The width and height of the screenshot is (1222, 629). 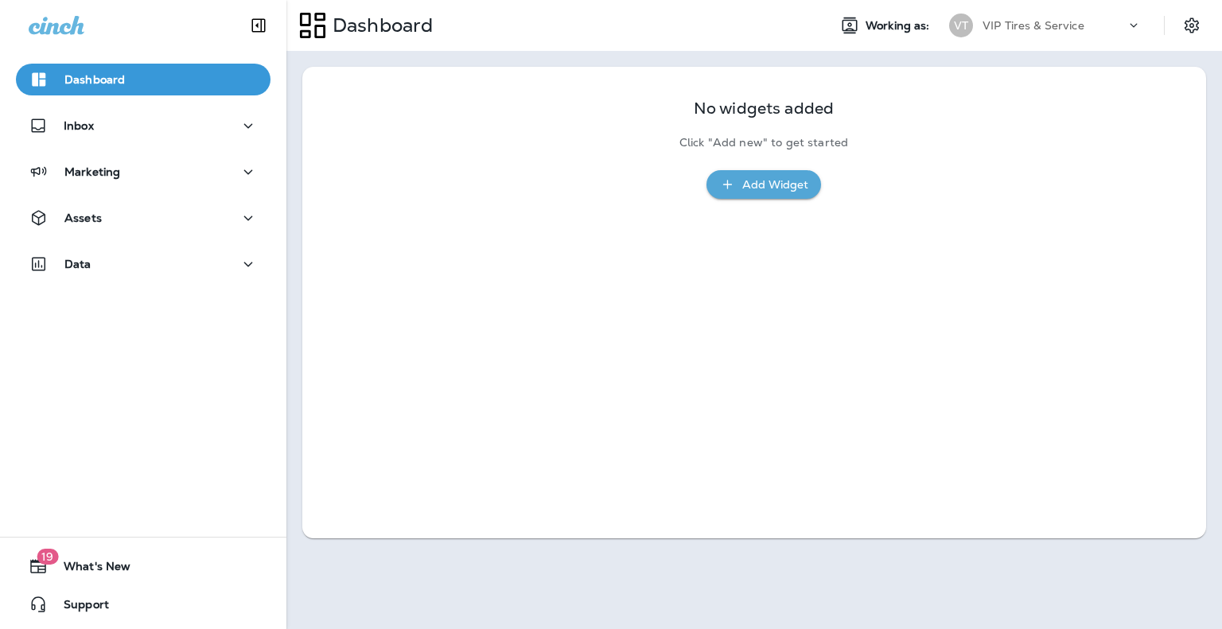 What do you see at coordinates (89, 570) in the screenshot?
I see `span: What's New` at bounding box center [89, 570].